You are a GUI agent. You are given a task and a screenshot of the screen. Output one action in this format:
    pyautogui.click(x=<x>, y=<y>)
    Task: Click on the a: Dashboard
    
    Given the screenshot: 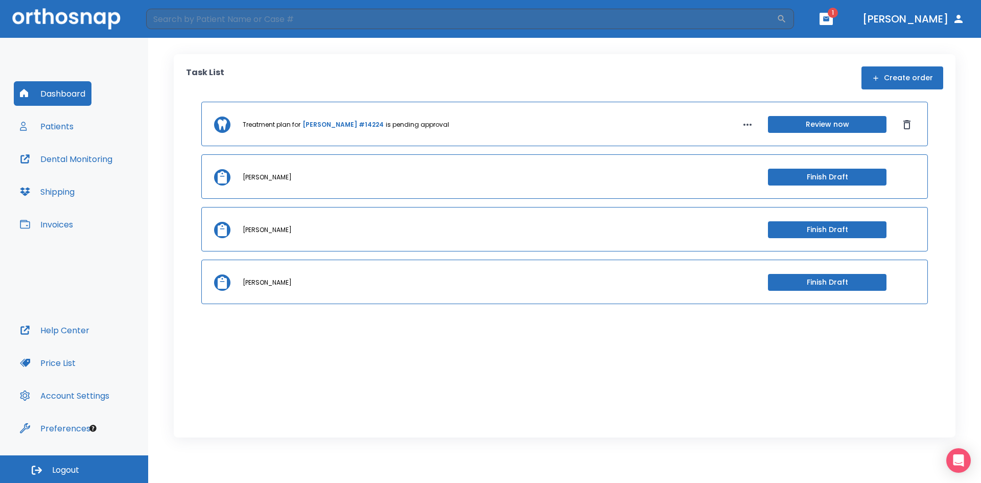 What is the action you would take?
    pyautogui.click(x=53, y=94)
    